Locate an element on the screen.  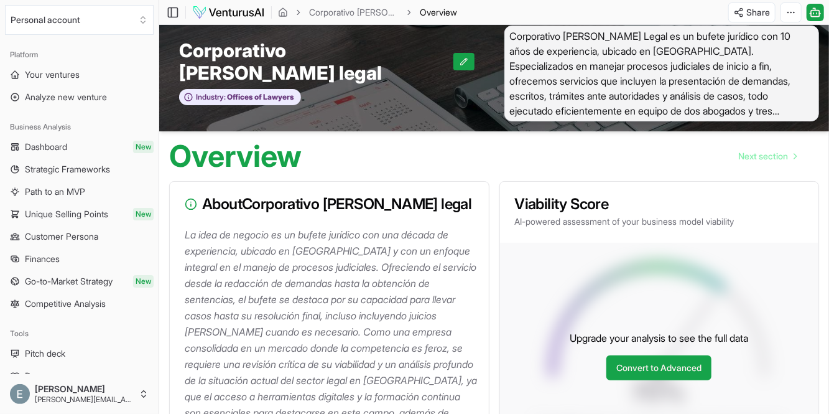
span: Dashboard is located at coordinates (46, 147).